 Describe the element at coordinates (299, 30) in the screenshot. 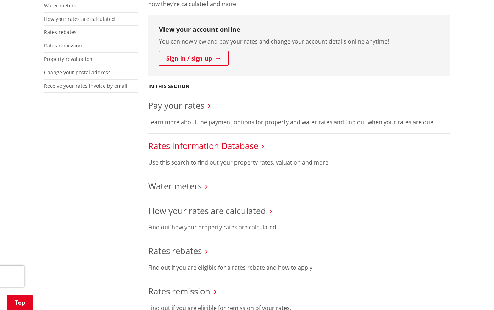

I see `h3: View your account online` at that location.